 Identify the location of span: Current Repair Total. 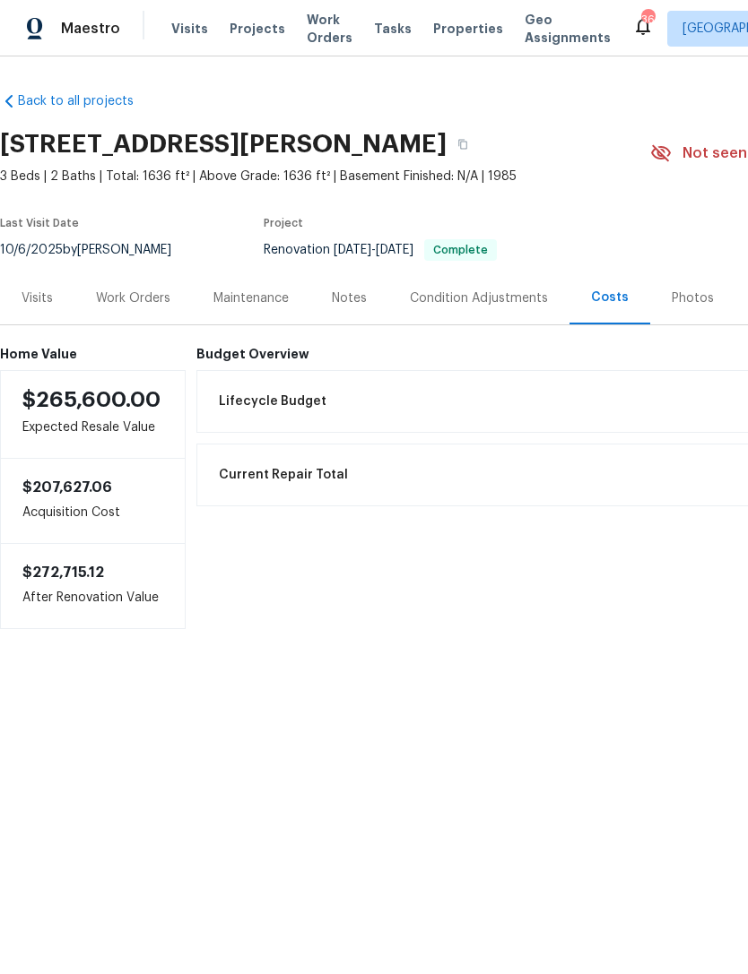
(283, 475).